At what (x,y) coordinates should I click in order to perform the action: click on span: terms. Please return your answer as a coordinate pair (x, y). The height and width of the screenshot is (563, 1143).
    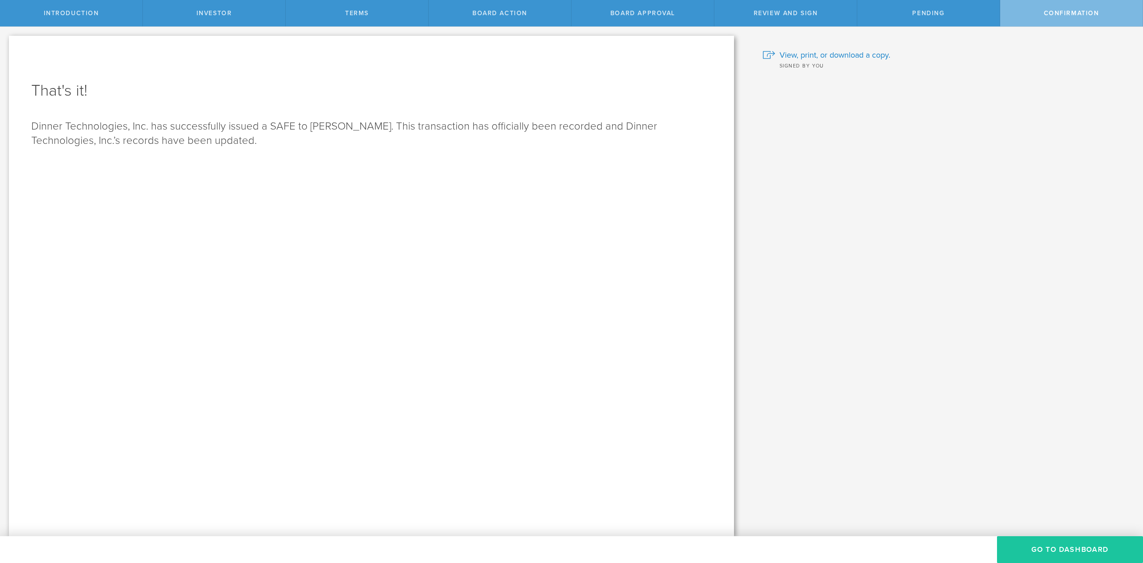
    Looking at the image, I should click on (357, 13).